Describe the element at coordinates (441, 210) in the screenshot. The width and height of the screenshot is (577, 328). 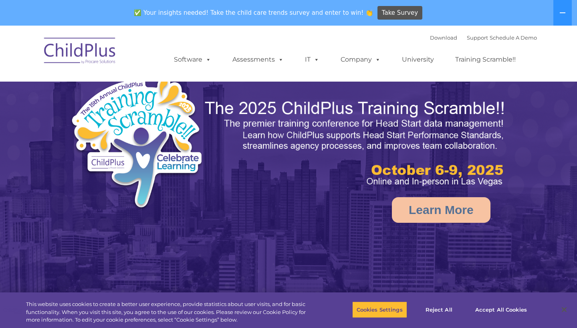
I see `a: Learn More` at that location.